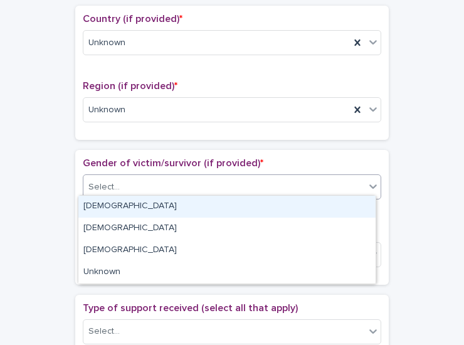 This screenshot has height=345, width=464. Describe the element at coordinates (227, 207) in the screenshot. I see `div: Female` at that location.